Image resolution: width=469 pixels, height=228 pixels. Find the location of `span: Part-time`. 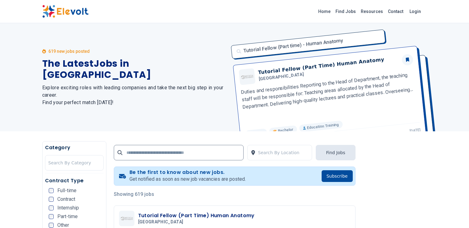

span: Part-time is located at coordinates (68, 216).